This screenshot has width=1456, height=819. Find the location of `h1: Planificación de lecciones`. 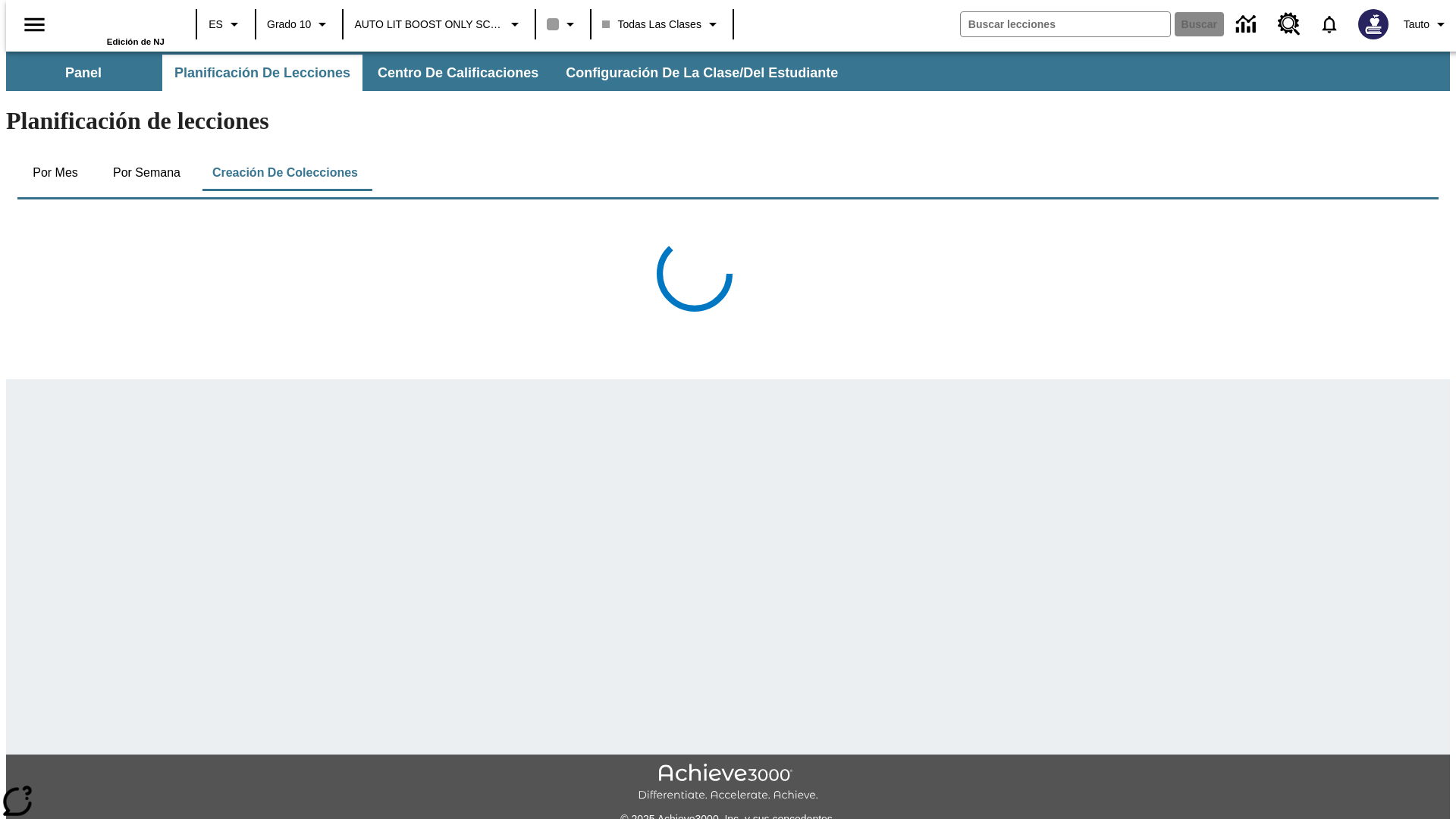

h1: Planificación de lecciones is located at coordinates (728, 121).